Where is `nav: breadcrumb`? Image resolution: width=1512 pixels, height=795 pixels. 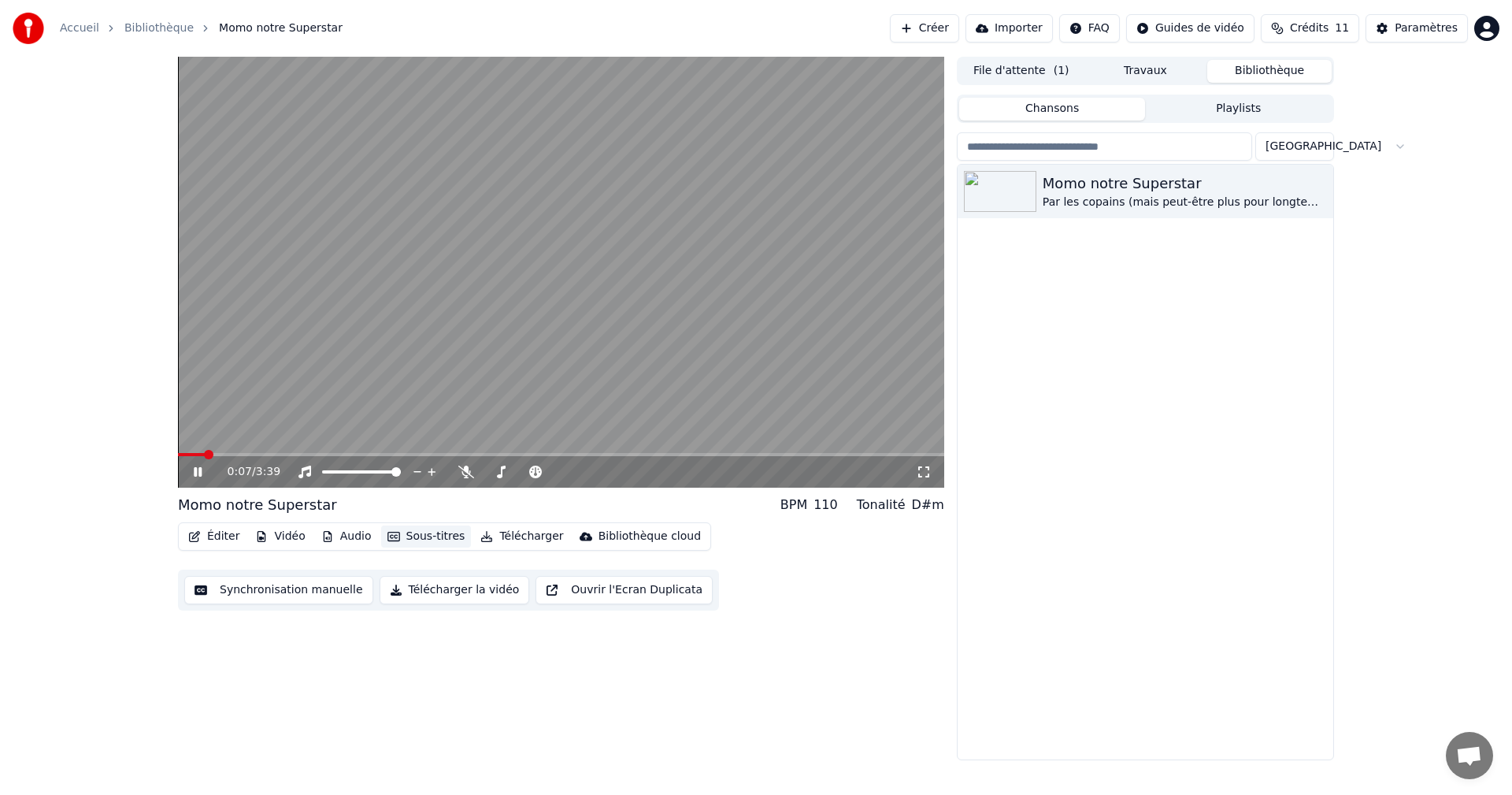
nav: breadcrumb is located at coordinates (201, 29).